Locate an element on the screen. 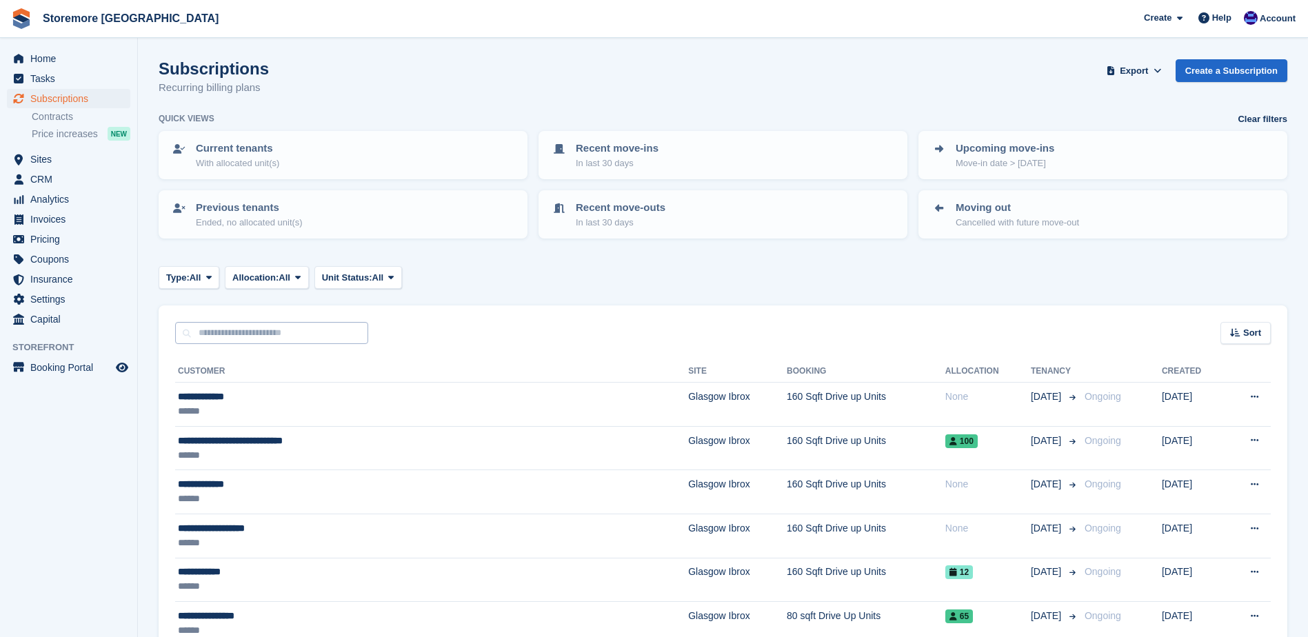 The height and width of the screenshot is (637, 1308). span: 12 is located at coordinates (959, 572).